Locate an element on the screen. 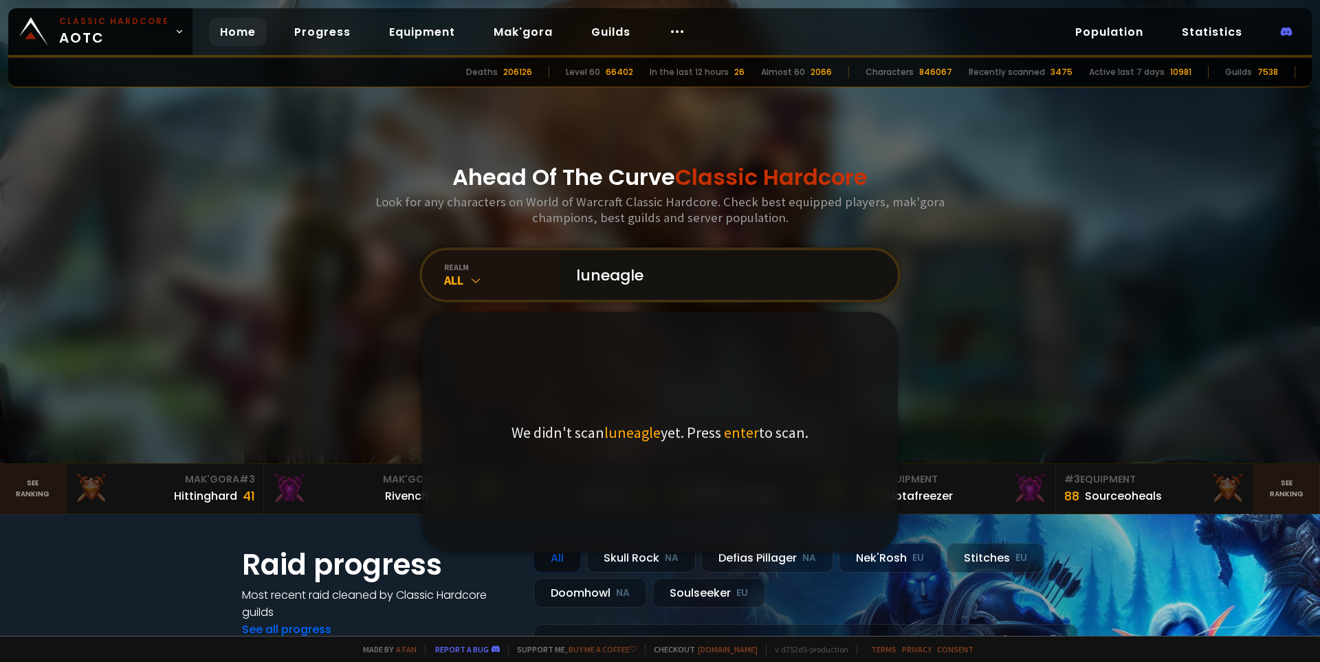 The width and height of the screenshot is (1320, 662). div: Stitches is located at coordinates (995, 557).